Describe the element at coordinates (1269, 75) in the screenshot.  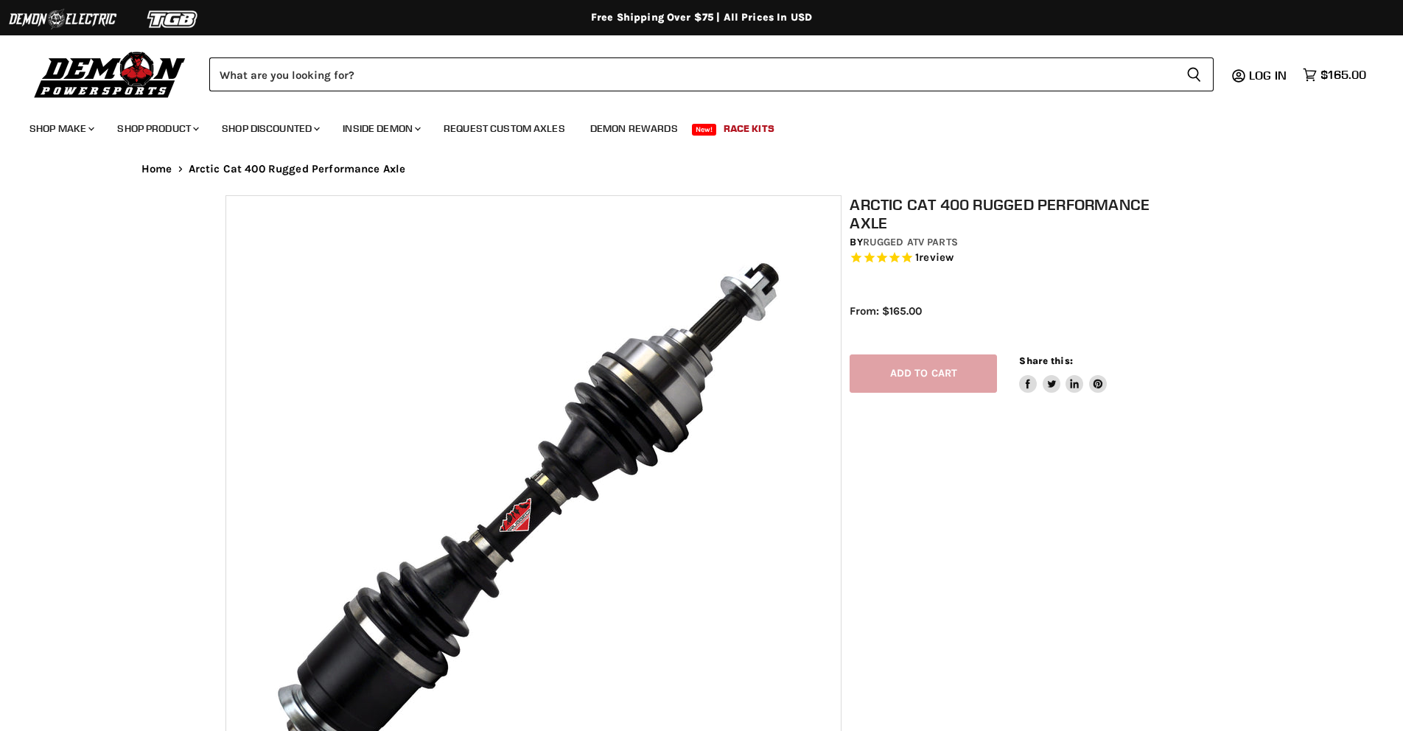
I see `a: Log in` at that location.